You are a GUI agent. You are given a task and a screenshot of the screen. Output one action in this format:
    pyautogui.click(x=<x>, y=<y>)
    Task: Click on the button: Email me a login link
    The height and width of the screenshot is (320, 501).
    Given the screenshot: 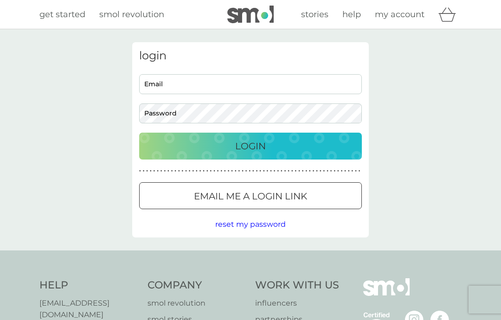 What is the action you would take?
    pyautogui.click(x=251, y=196)
    